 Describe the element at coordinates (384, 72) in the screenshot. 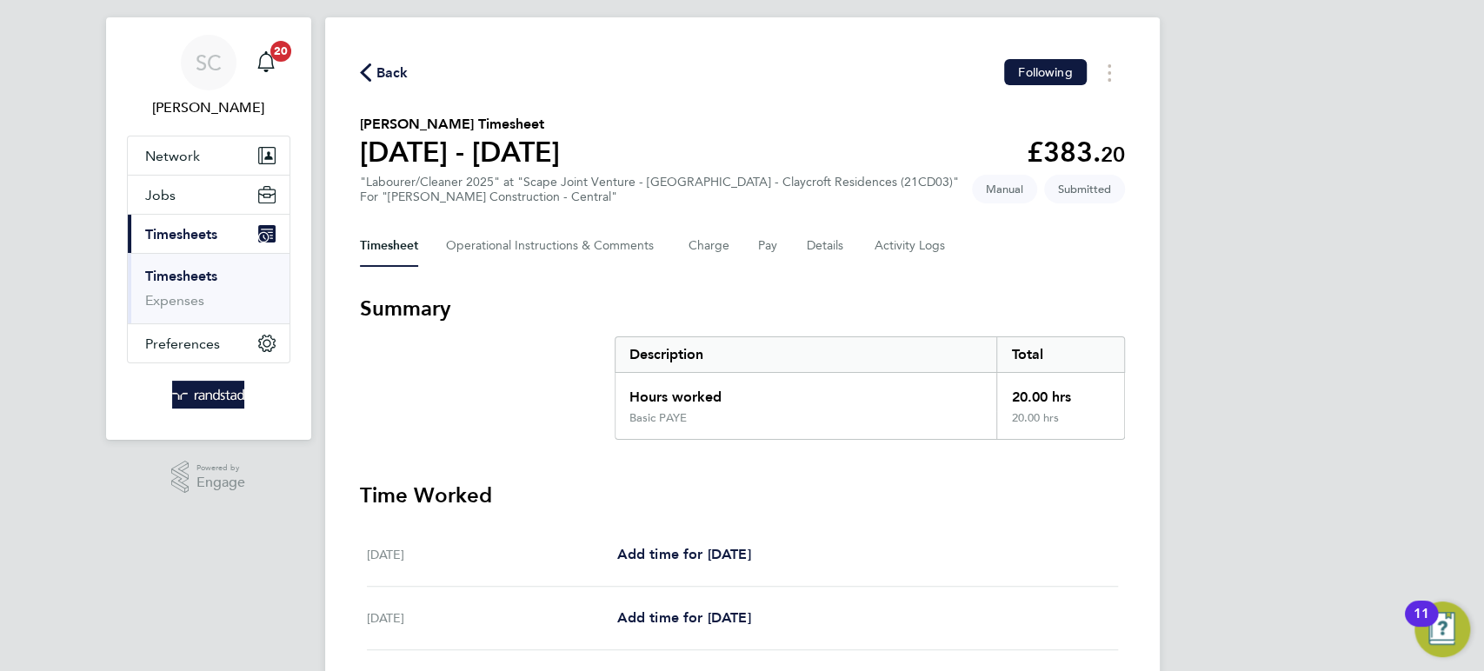

I see `button: Back` at that location.